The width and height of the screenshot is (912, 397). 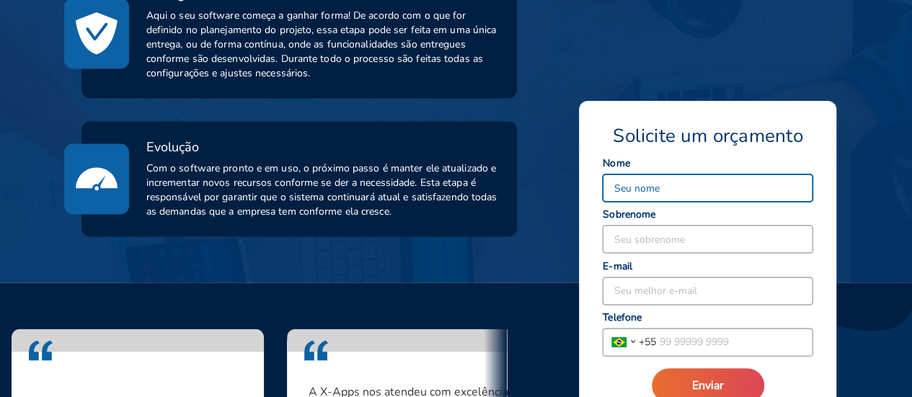 I want to click on img: method4_deliver.svg, so click(x=97, y=33).